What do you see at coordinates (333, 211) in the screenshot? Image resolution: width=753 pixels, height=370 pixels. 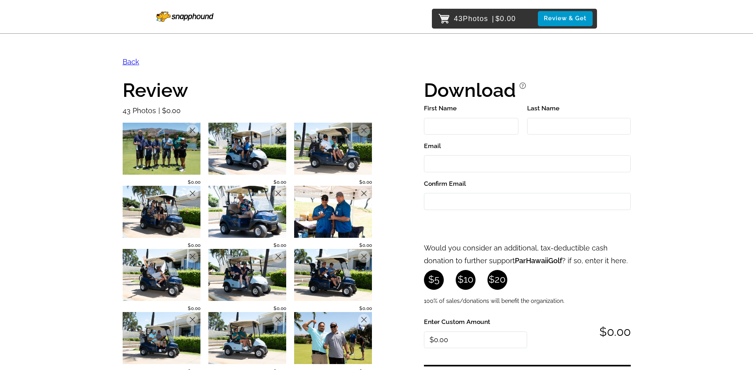 I see `img: 220550` at bounding box center [333, 211].